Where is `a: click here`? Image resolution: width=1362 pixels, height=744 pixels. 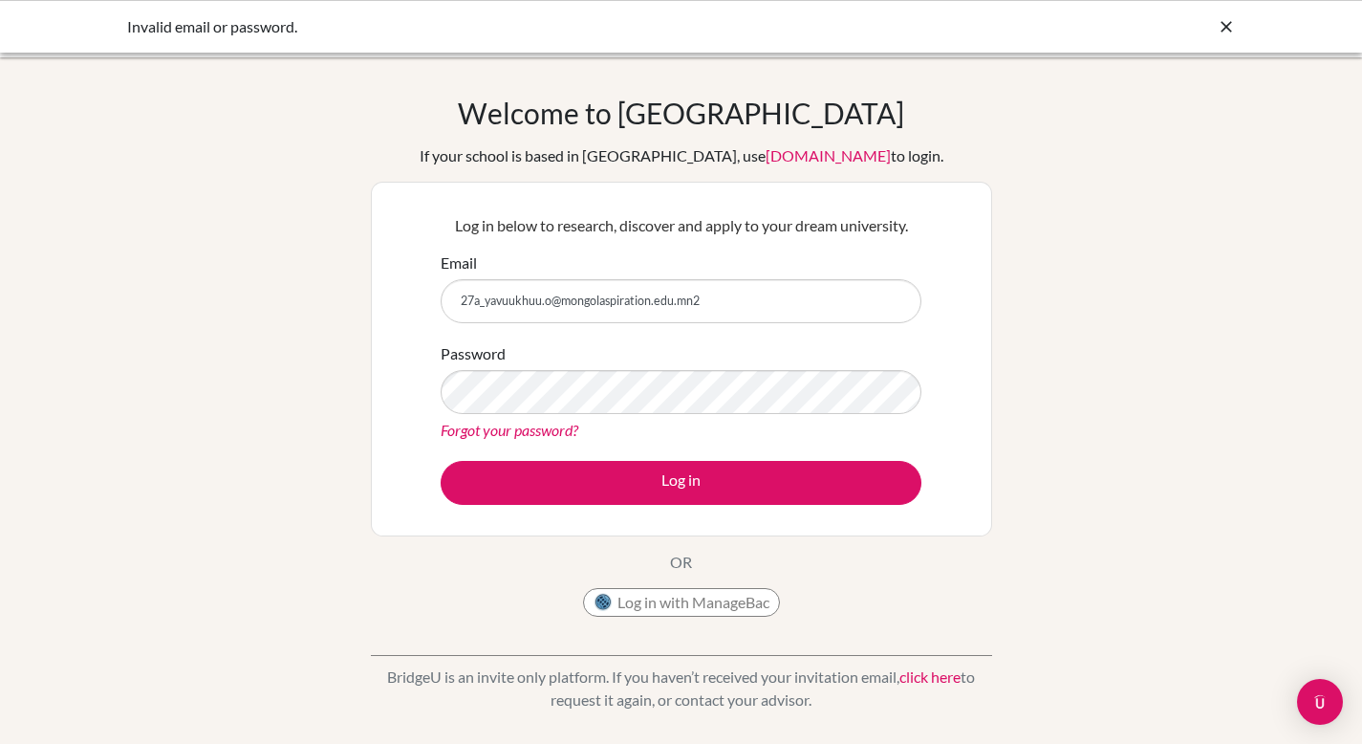 a: click here is located at coordinates (930, 676).